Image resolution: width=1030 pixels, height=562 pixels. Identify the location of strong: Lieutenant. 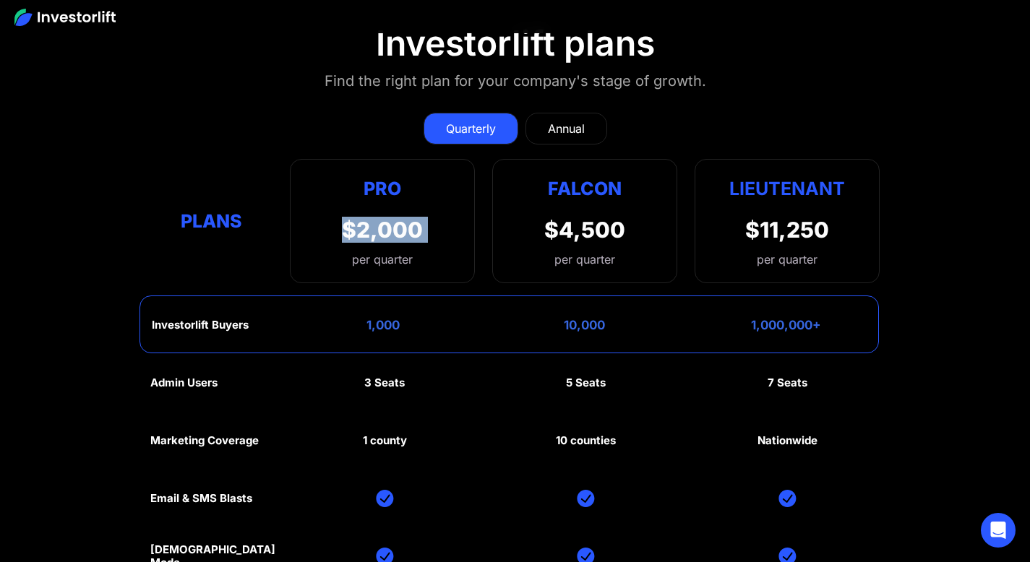
(787, 189).